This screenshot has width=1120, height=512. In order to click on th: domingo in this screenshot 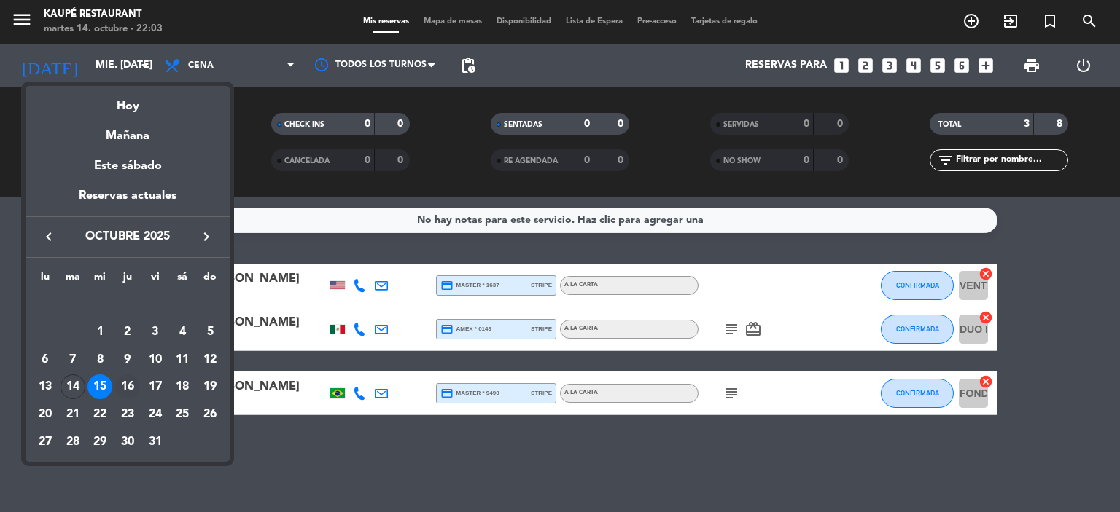, I will do `click(210, 280)`.